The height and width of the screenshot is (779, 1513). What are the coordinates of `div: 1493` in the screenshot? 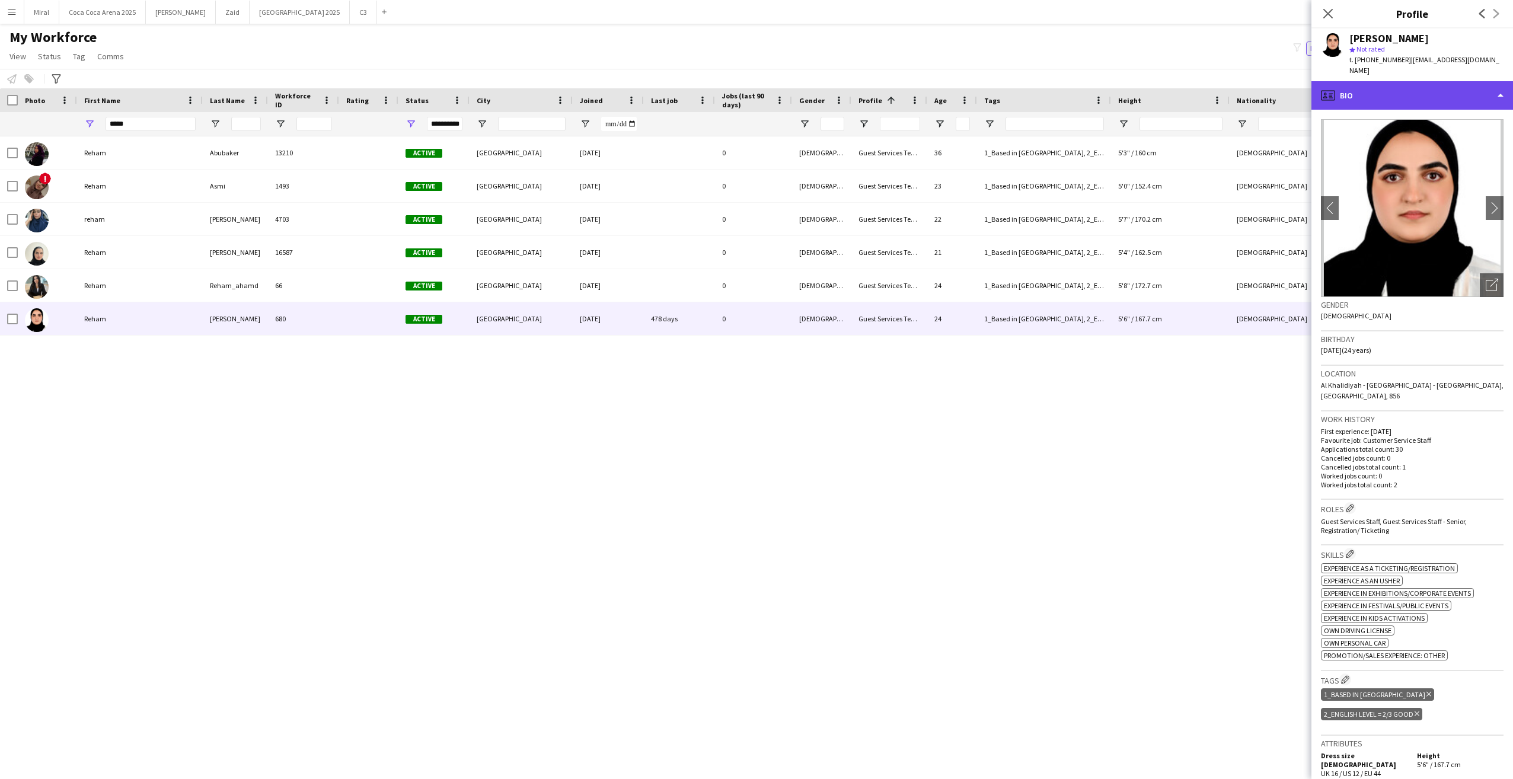 It's located at (304, 186).